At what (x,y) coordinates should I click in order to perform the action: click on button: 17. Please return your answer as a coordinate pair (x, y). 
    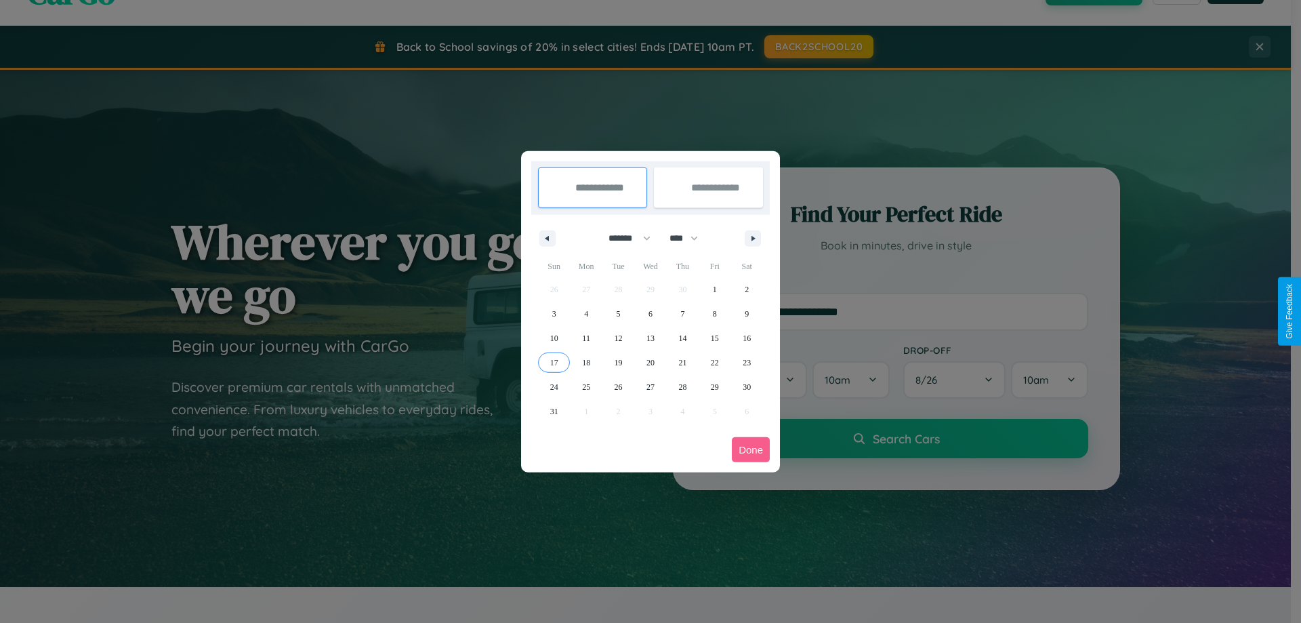
    Looking at the image, I should click on (554, 362).